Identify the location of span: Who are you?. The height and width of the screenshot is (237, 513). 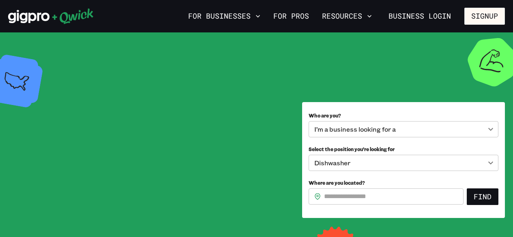
(325, 116).